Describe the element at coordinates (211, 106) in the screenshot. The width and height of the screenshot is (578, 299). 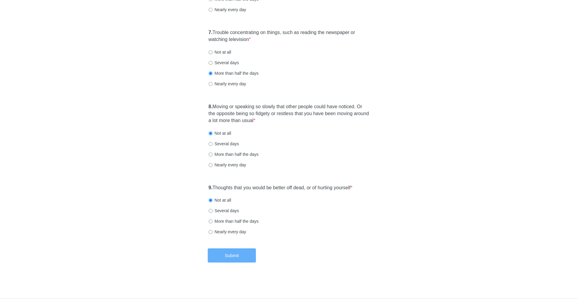
I see `strong: 8.` at that location.